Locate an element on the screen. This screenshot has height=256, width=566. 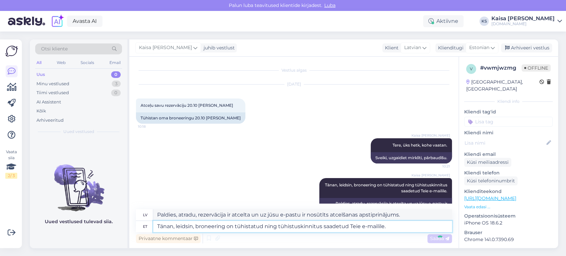
div: Klient is located at coordinates (390, 48).